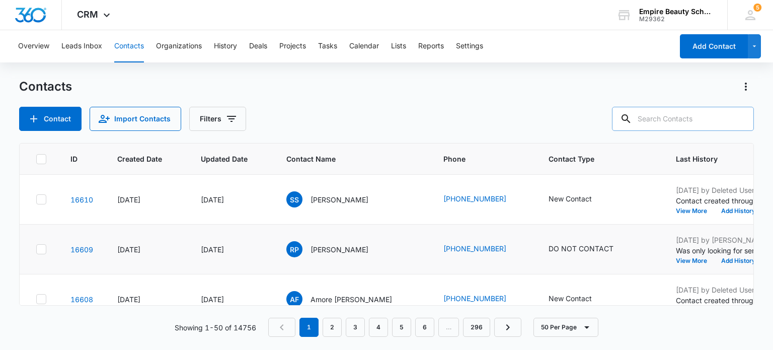 The image size is (773, 350). What do you see at coordinates (226, 46) in the screenshot?
I see `button: History` at bounding box center [226, 46].